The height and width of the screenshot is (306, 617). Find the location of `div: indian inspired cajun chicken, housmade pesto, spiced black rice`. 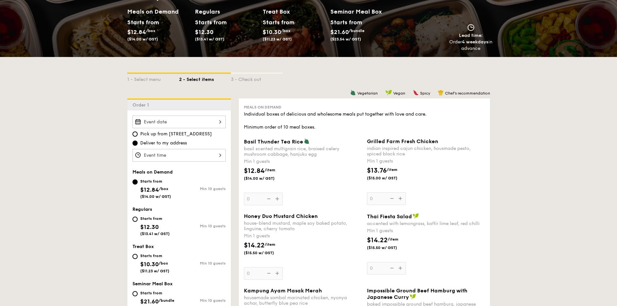

div: indian inspired cajun chicken, housmade pesto, spiced black rice is located at coordinates (426, 151).